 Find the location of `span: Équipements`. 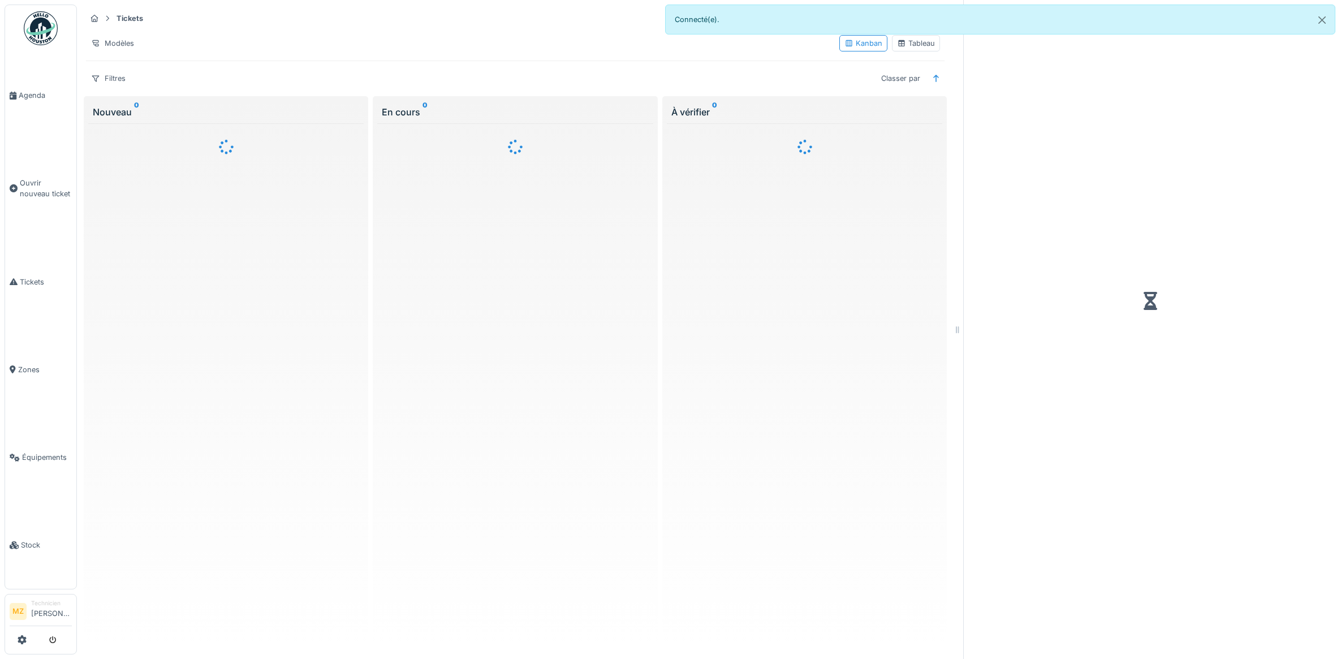

span: Équipements is located at coordinates (47, 457).